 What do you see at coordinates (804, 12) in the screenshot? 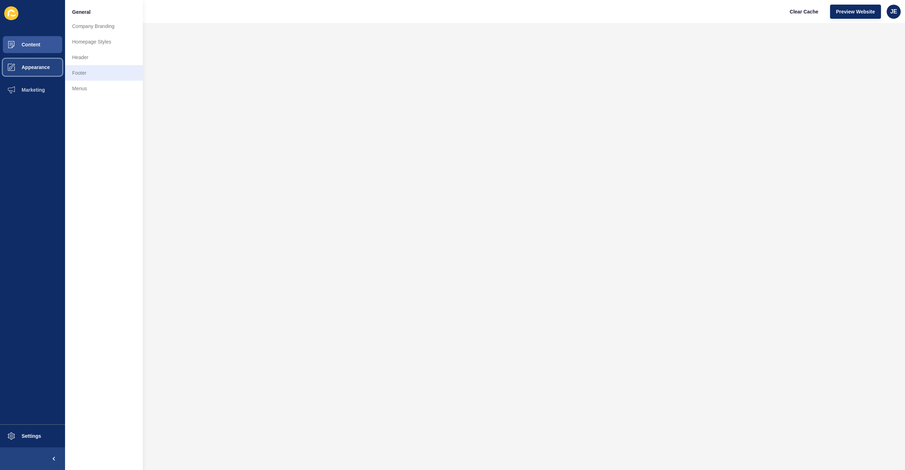
I see `button: Clear Cache` at bounding box center [804, 12].